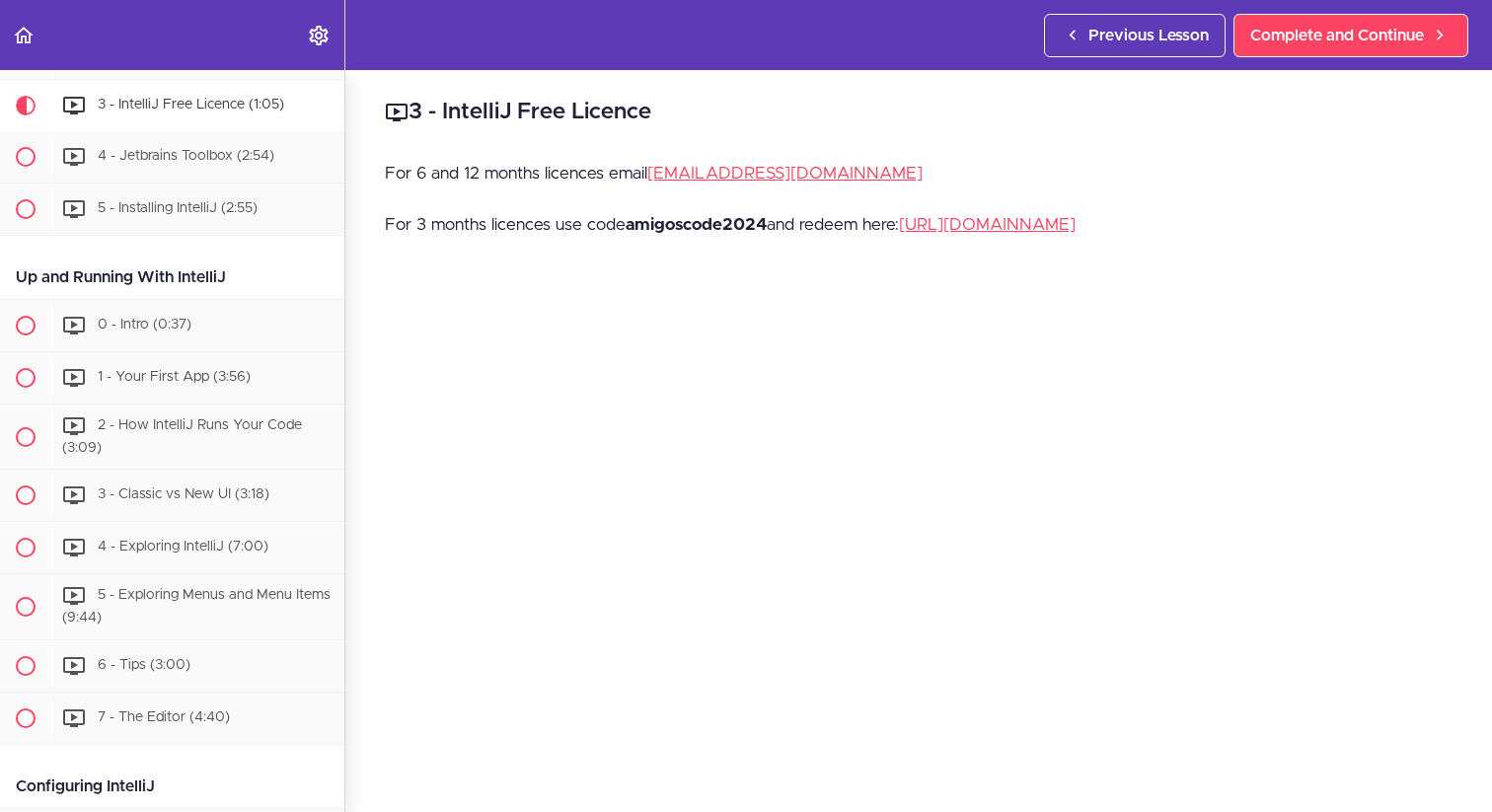 This screenshot has width=1492, height=812. I want to click on span: 3 - IntelliJ Free Licence (1:05), so click(190, 105).